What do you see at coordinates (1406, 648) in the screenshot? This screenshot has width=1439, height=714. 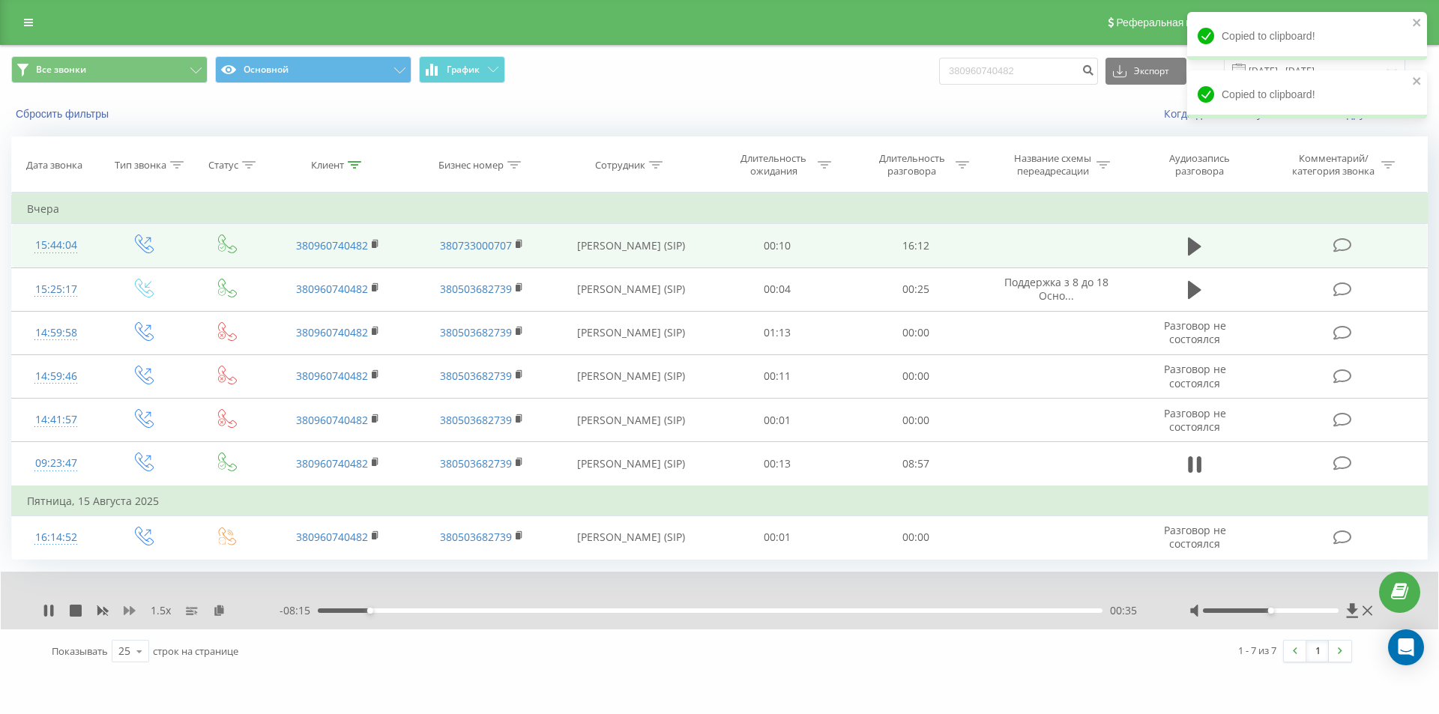 I see `div: Open Intercom Messenger` at bounding box center [1406, 648].